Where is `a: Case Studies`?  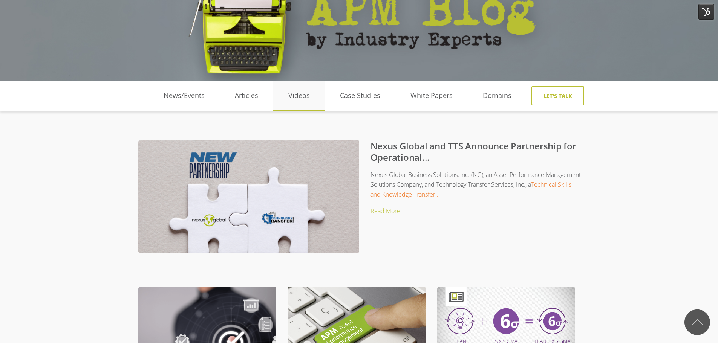
a: Case Studies is located at coordinates (360, 96).